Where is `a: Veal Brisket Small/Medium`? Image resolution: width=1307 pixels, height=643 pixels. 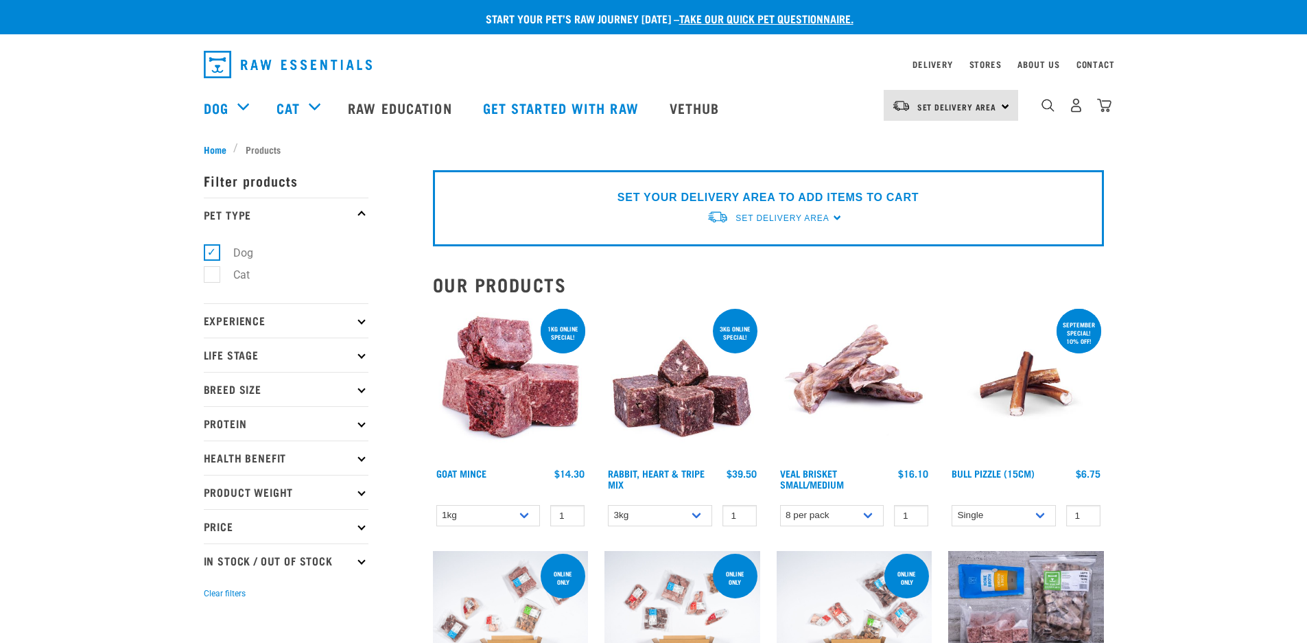 a: Veal Brisket Small/Medium is located at coordinates (812, 478).